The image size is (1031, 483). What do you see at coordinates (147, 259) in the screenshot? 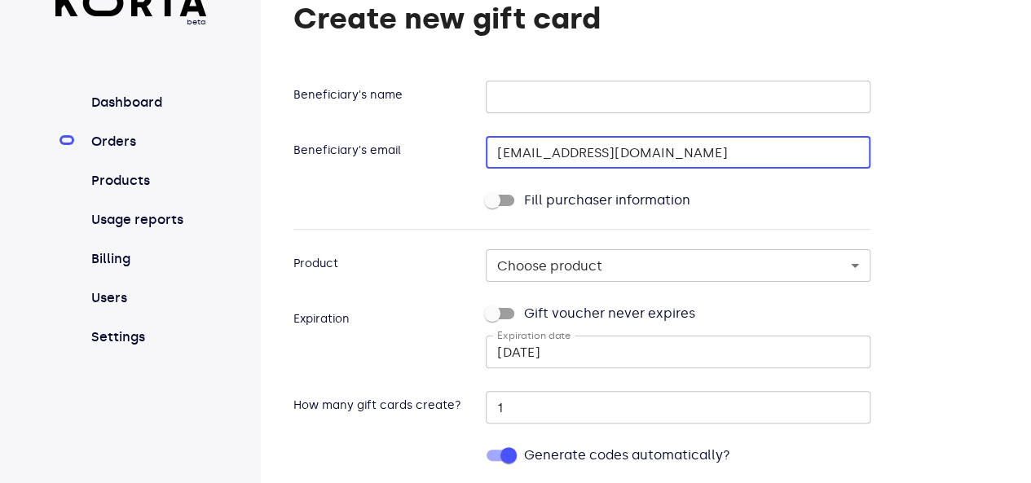
I see `a: Billing` at bounding box center [147, 259].